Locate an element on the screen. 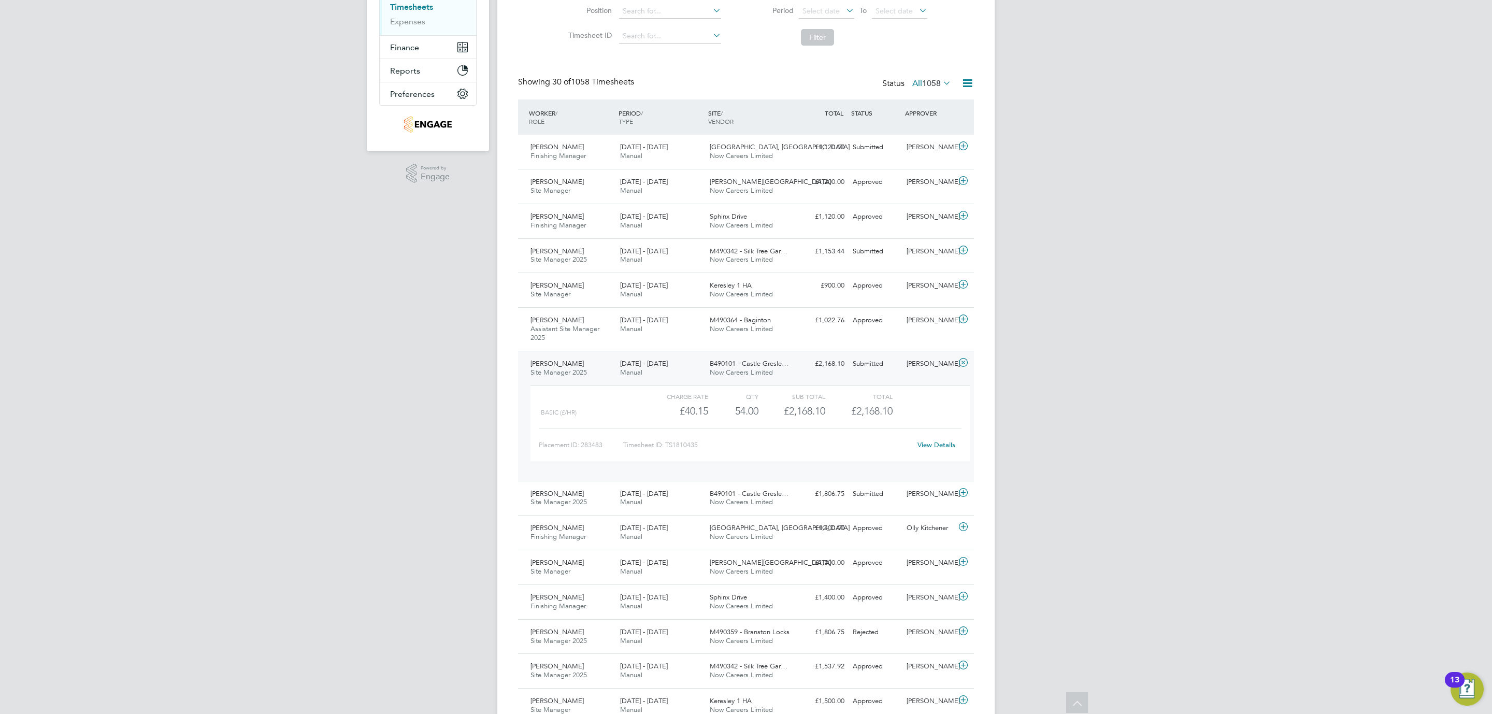 This screenshot has width=1492, height=714. button: Finance is located at coordinates (428, 47).